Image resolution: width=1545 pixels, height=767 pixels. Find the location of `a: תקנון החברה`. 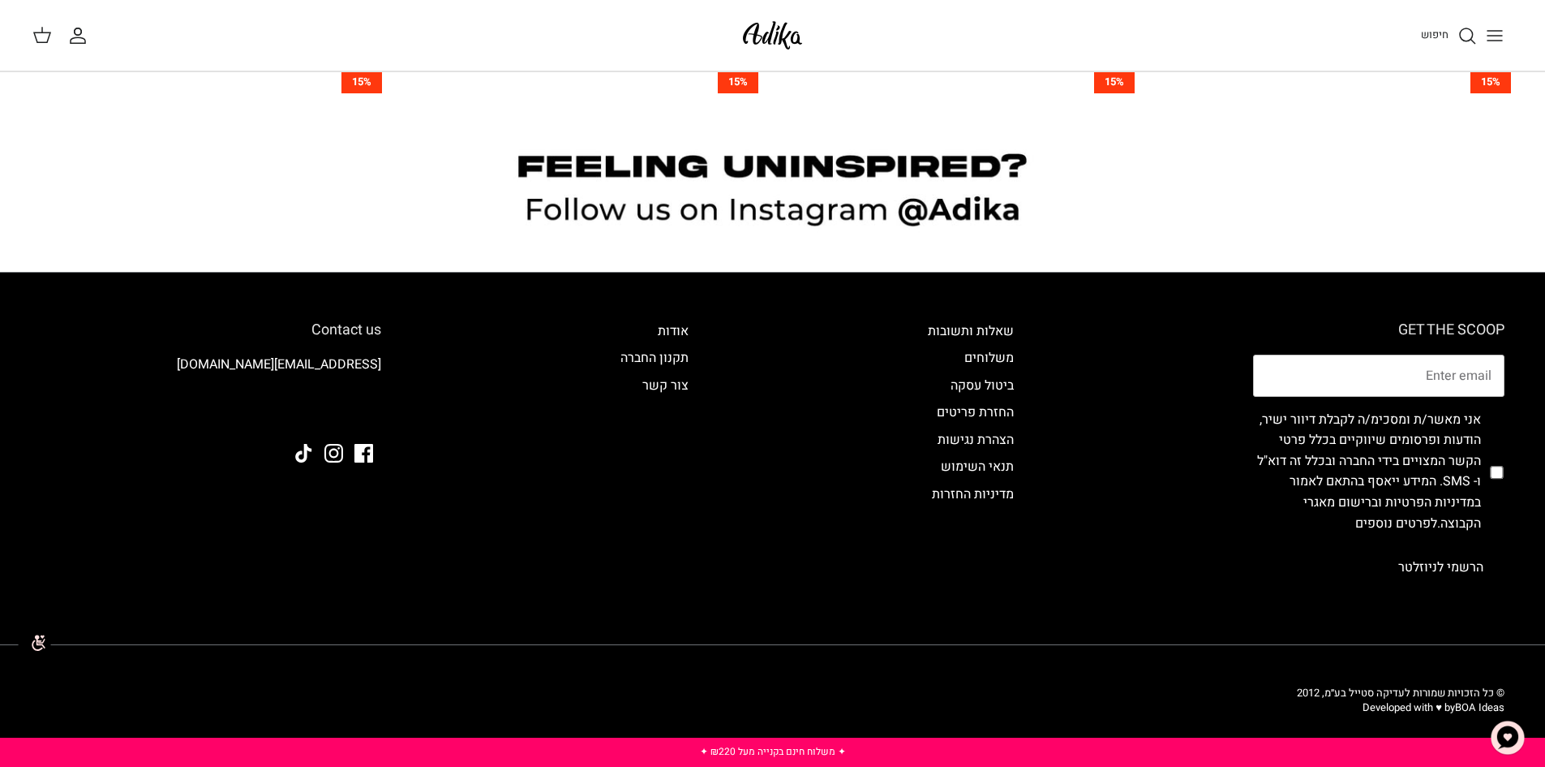

a: תקנון החברה is located at coordinates (655, 358).